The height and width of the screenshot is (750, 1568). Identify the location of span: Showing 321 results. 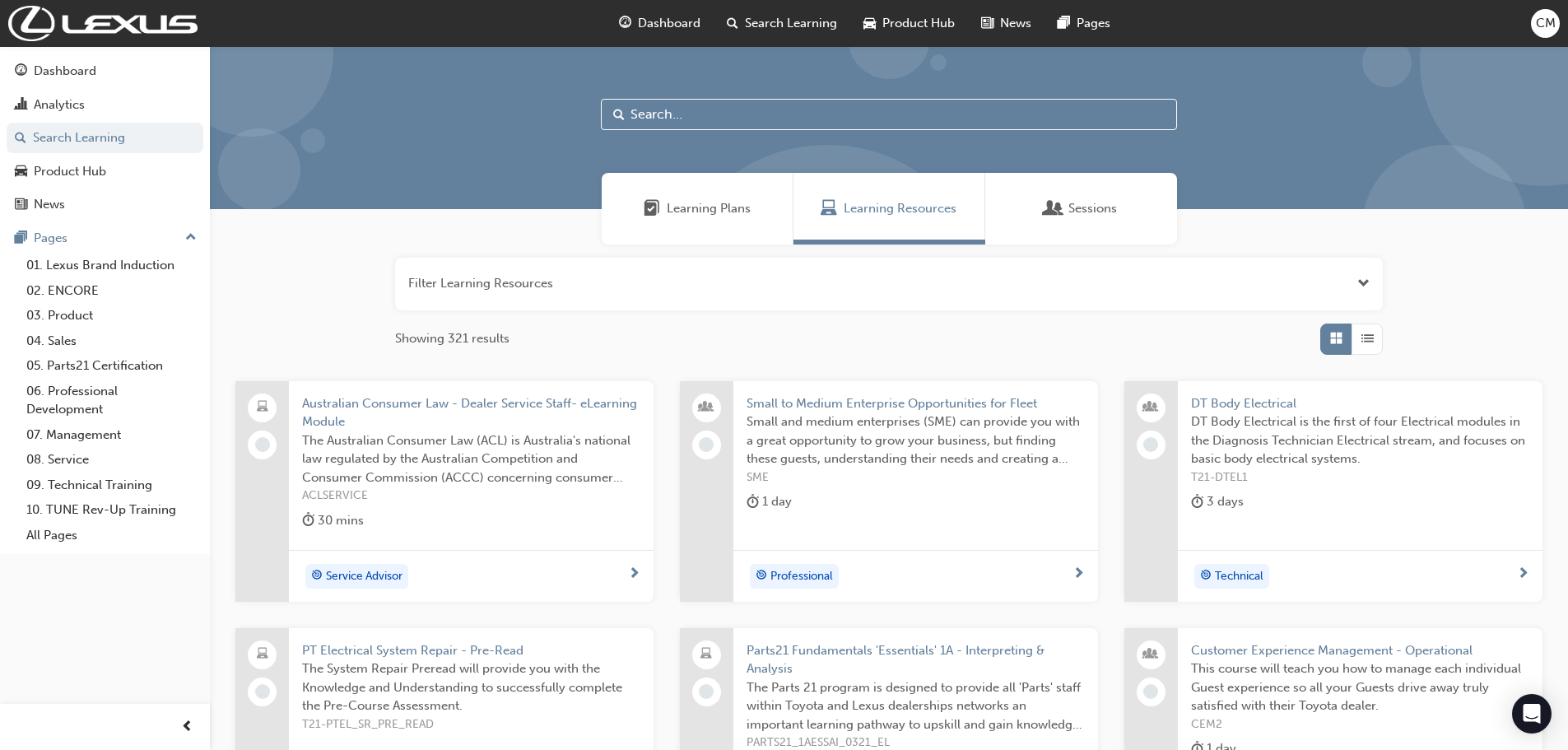
(452, 338).